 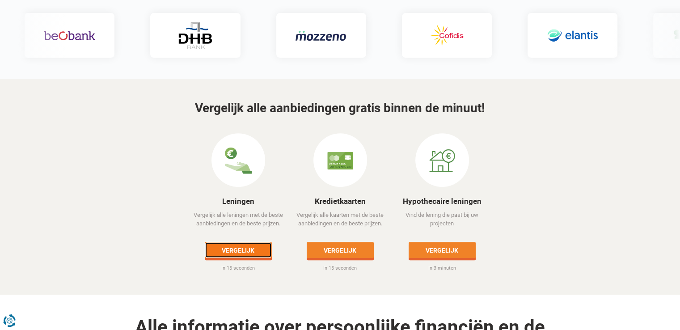 What do you see at coordinates (340, 160) in the screenshot?
I see `img: Kredietkaarten` at bounding box center [340, 160].